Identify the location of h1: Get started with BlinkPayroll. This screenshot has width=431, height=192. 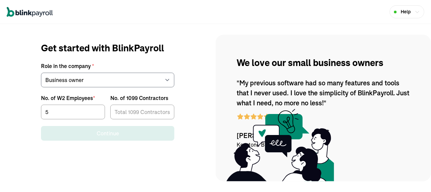
(108, 48).